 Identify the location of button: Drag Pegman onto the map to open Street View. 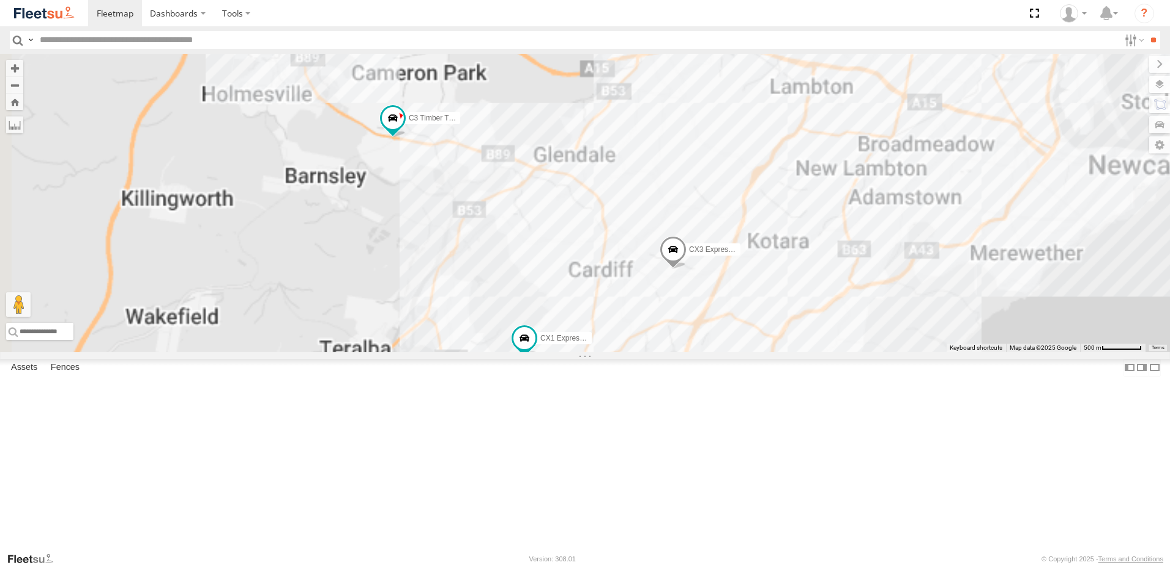
(18, 305).